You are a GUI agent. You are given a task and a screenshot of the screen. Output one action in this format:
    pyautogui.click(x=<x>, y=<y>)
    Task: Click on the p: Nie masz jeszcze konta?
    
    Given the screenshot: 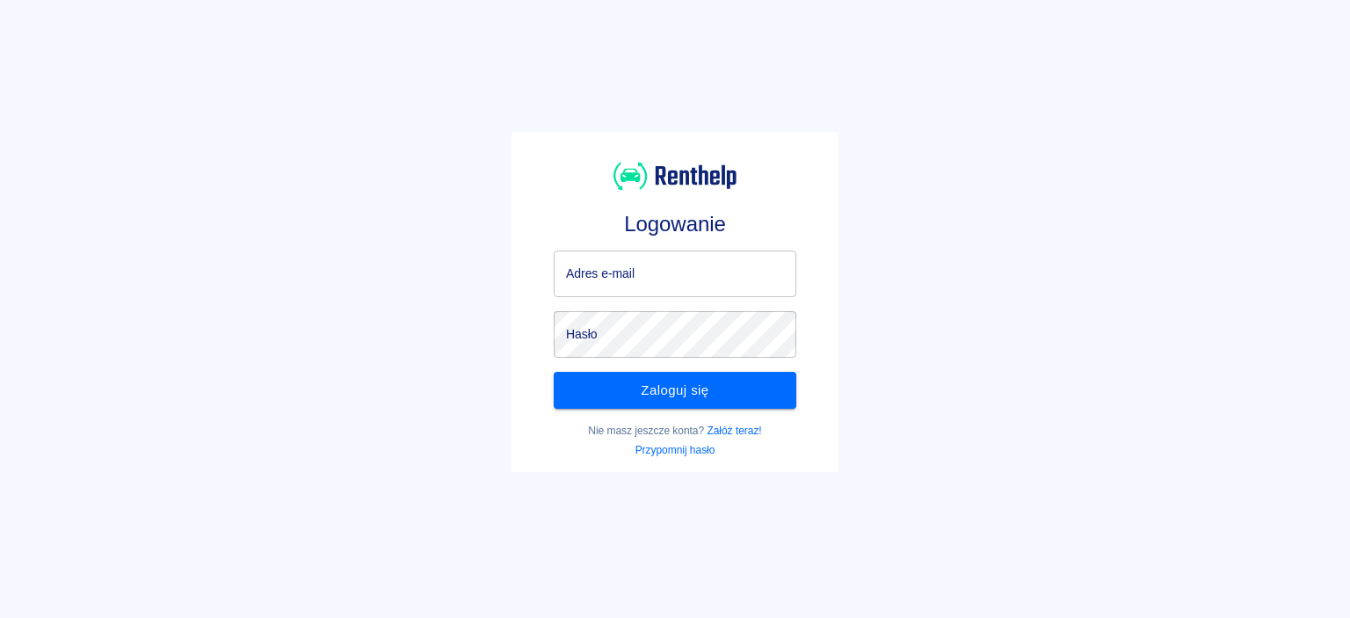 What is the action you would take?
    pyautogui.click(x=675, y=431)
    